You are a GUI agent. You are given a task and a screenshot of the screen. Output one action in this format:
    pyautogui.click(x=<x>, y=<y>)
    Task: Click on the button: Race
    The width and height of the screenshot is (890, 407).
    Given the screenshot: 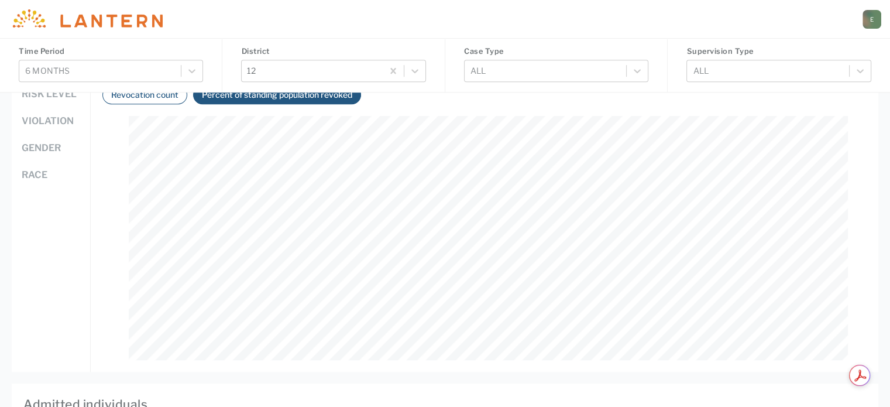 What is the action you would take?
    pyautogui.click(x=35, y=176)
    